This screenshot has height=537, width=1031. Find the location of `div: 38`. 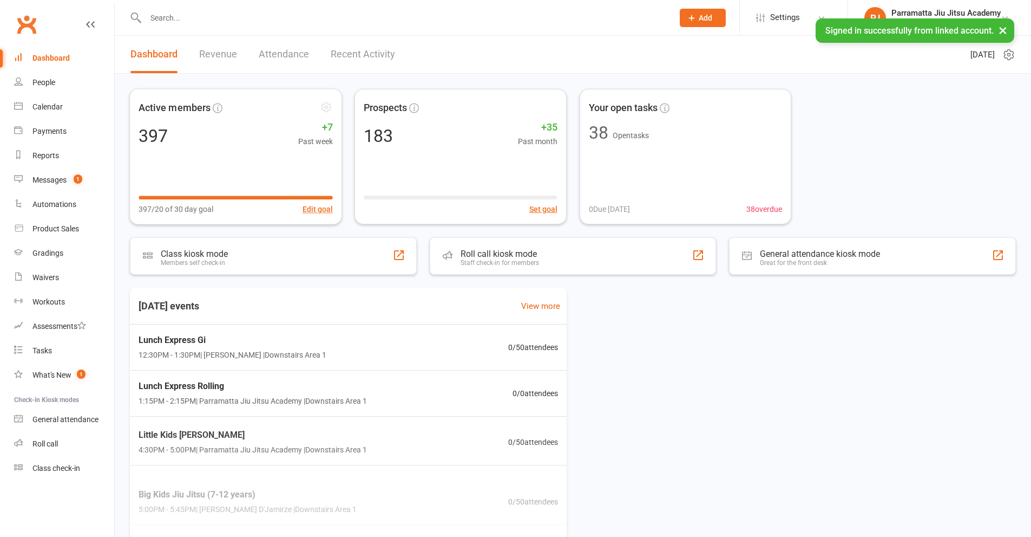

div: 38 is located at coordinates (599, 133).